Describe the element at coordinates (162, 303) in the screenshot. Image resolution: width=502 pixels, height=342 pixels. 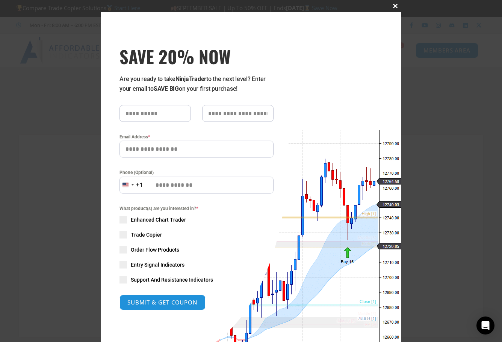
I see `button: SUBMIT & GET COUPON` at that location.